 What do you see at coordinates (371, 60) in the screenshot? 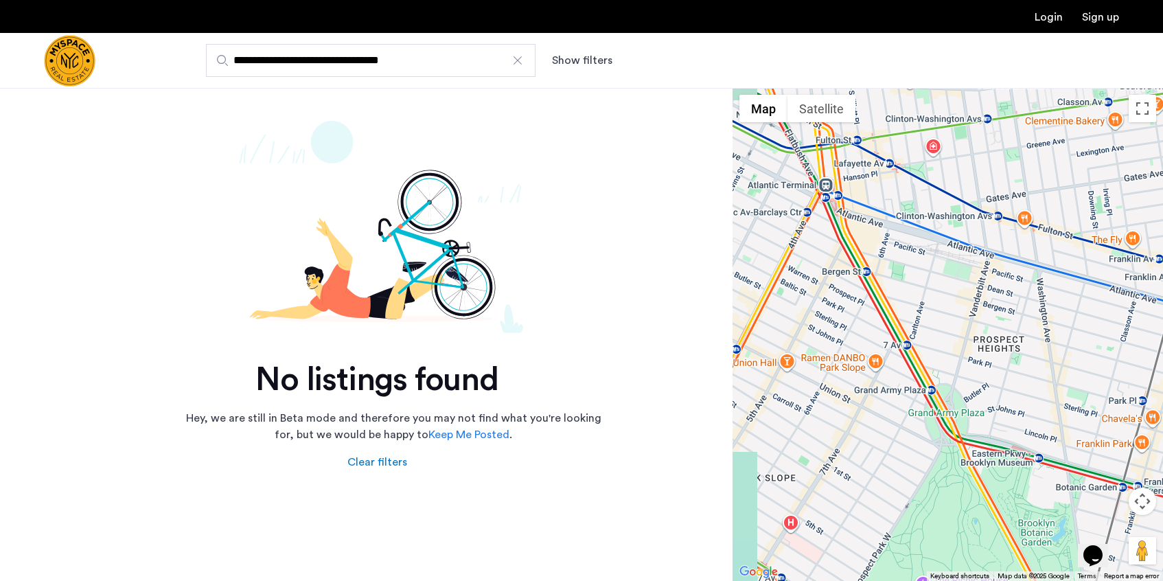
I see `input: Apartment Search` at bounding box center [371, 60].